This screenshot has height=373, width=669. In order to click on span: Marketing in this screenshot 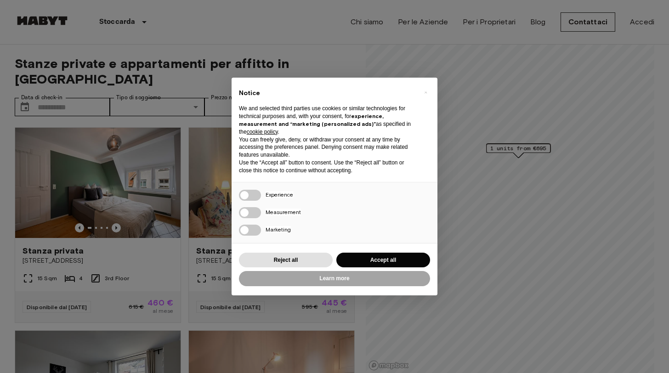, I will do `click(278, 229)`.